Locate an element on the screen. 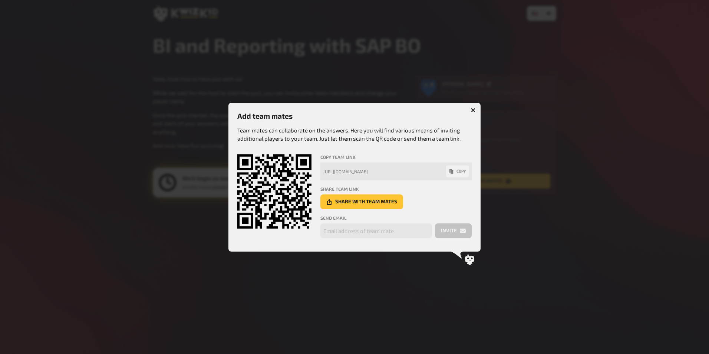 This screenshot has height=354, width=709. h3: Add team mates is located at coordinates (354, 116).